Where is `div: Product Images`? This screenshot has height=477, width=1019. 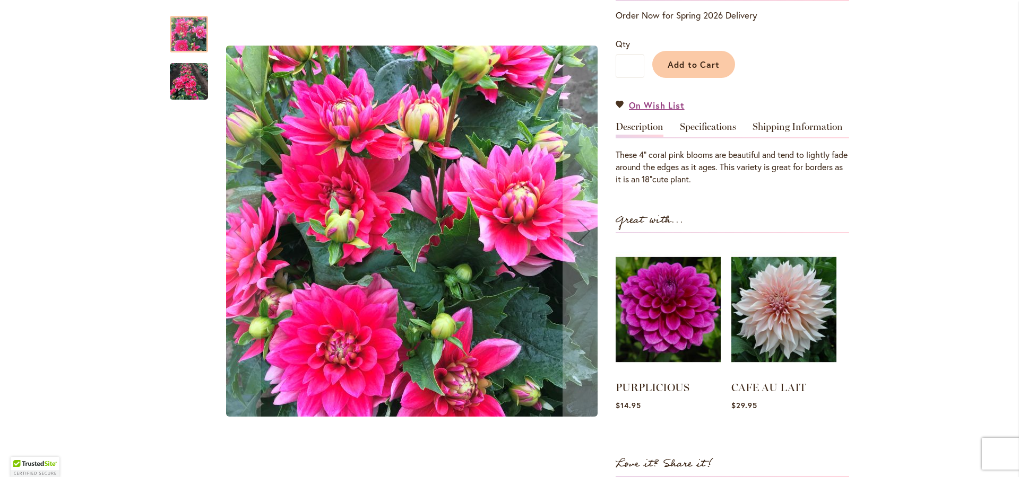
div: Product Images is located at coordinates (436, 231).